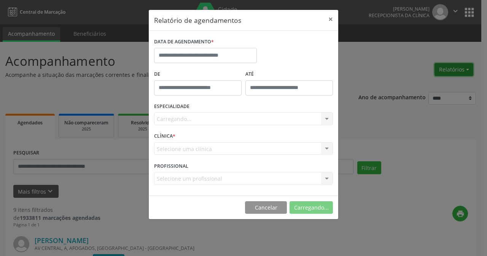 This screenshot has height=256, width=487. Describe the element at coordinates (311, 208) in the screenshot. I see `button: Carregando...` at that location.